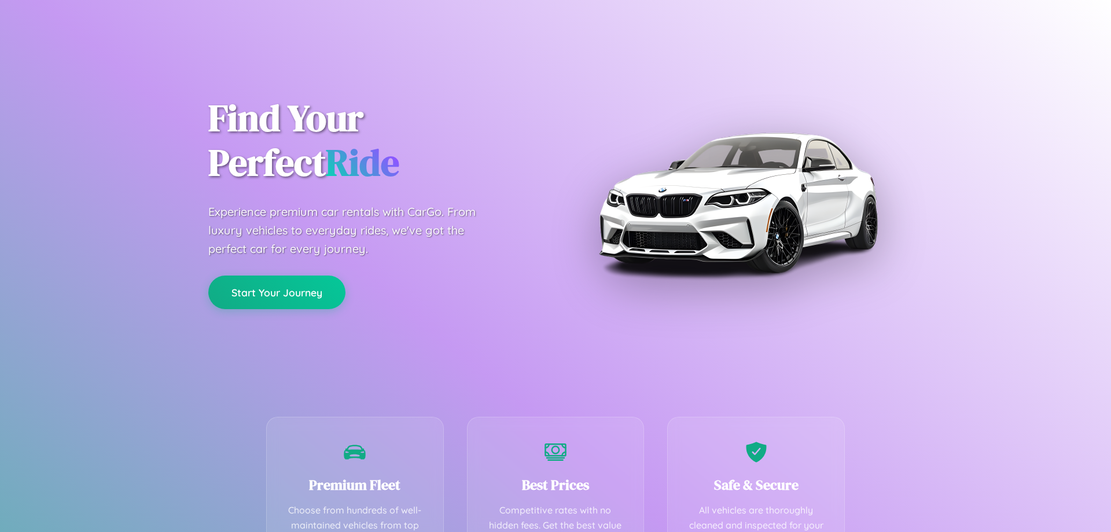  I want to click on img: Premium BMW car rental vehicle, so click(738, 203).